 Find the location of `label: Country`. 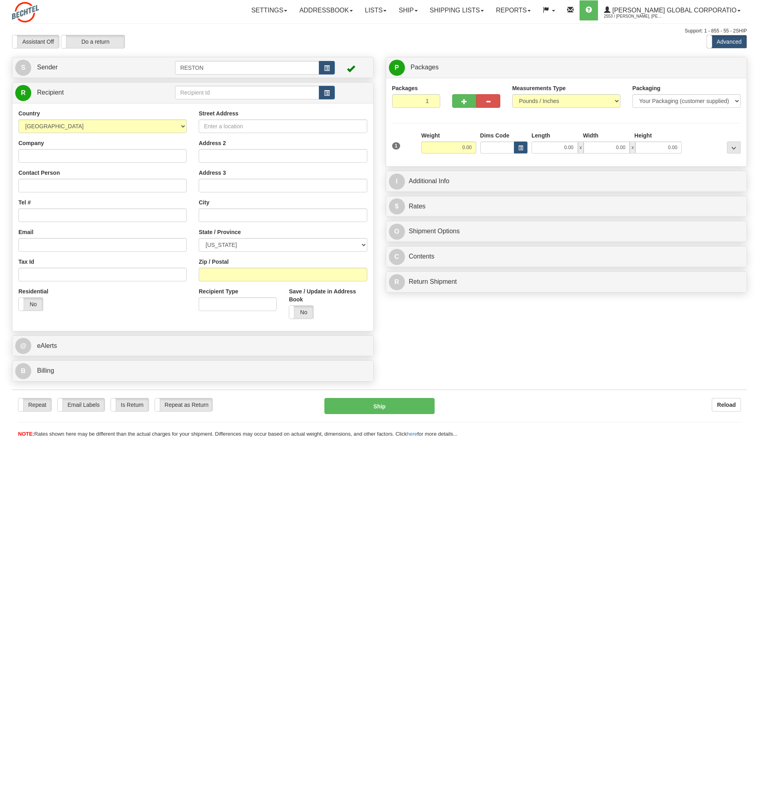

label: Country is located at coordinates (29, 113).